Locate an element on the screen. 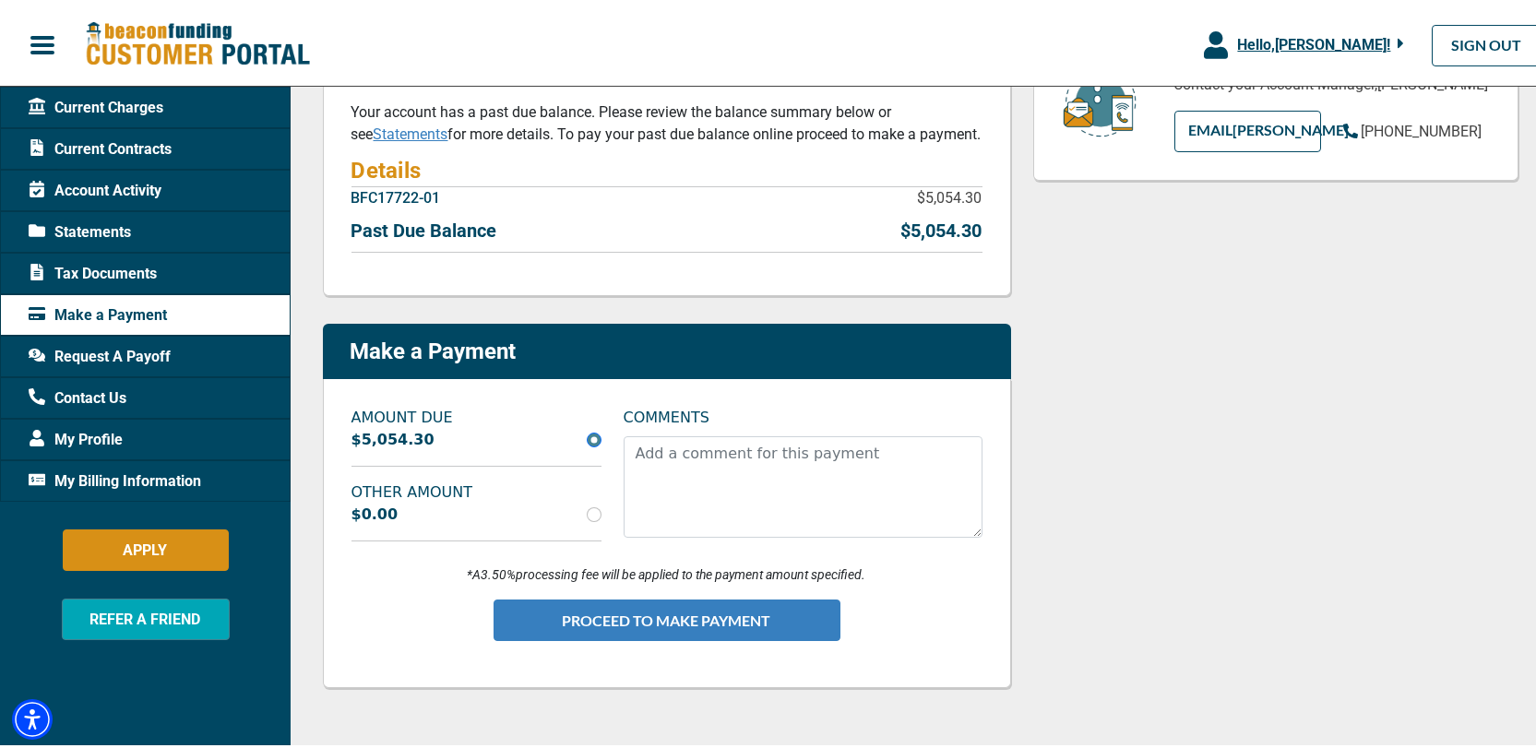 The height and width of the screenshot is (748, 1536). a: Statements is located at coordinates (410, 130).